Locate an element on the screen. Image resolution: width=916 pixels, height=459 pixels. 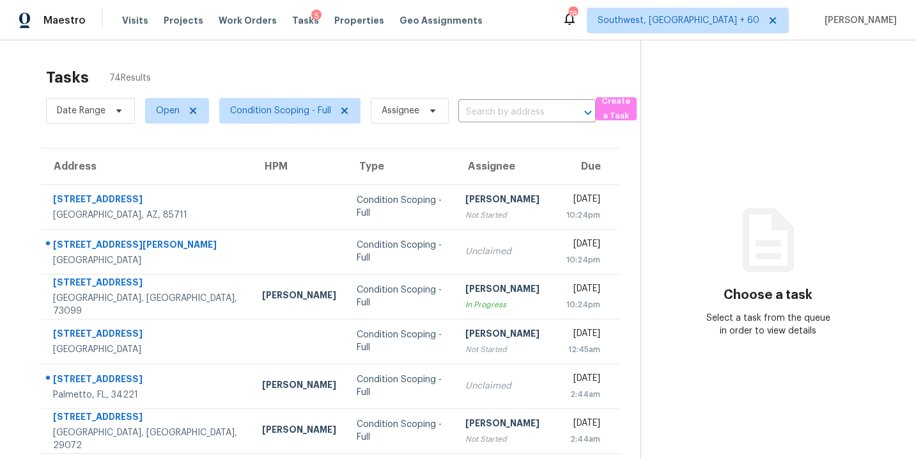
span: Maestro is located at coordinates (65, 20).